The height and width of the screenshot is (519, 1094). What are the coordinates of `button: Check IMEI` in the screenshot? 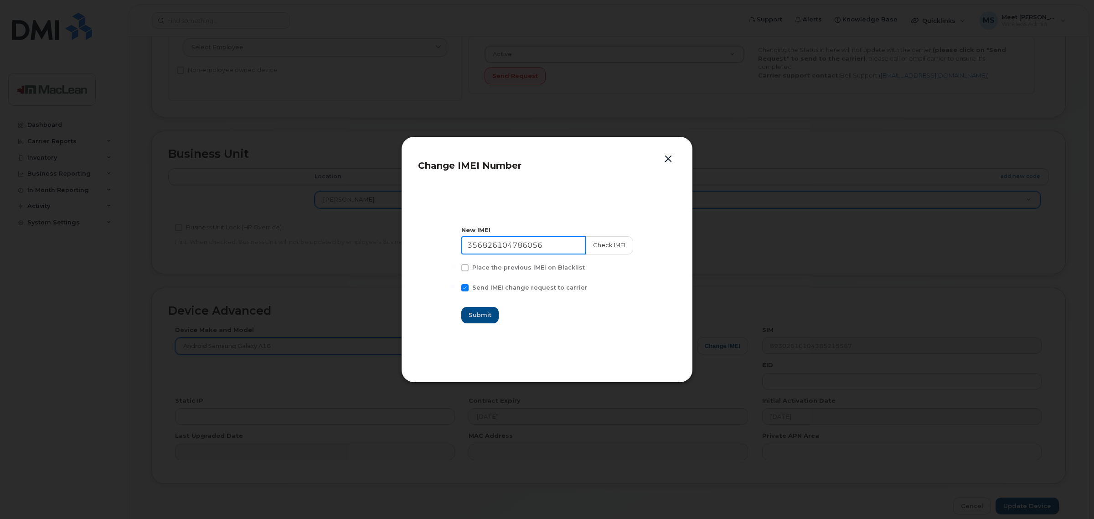 It's located at (609, 245).